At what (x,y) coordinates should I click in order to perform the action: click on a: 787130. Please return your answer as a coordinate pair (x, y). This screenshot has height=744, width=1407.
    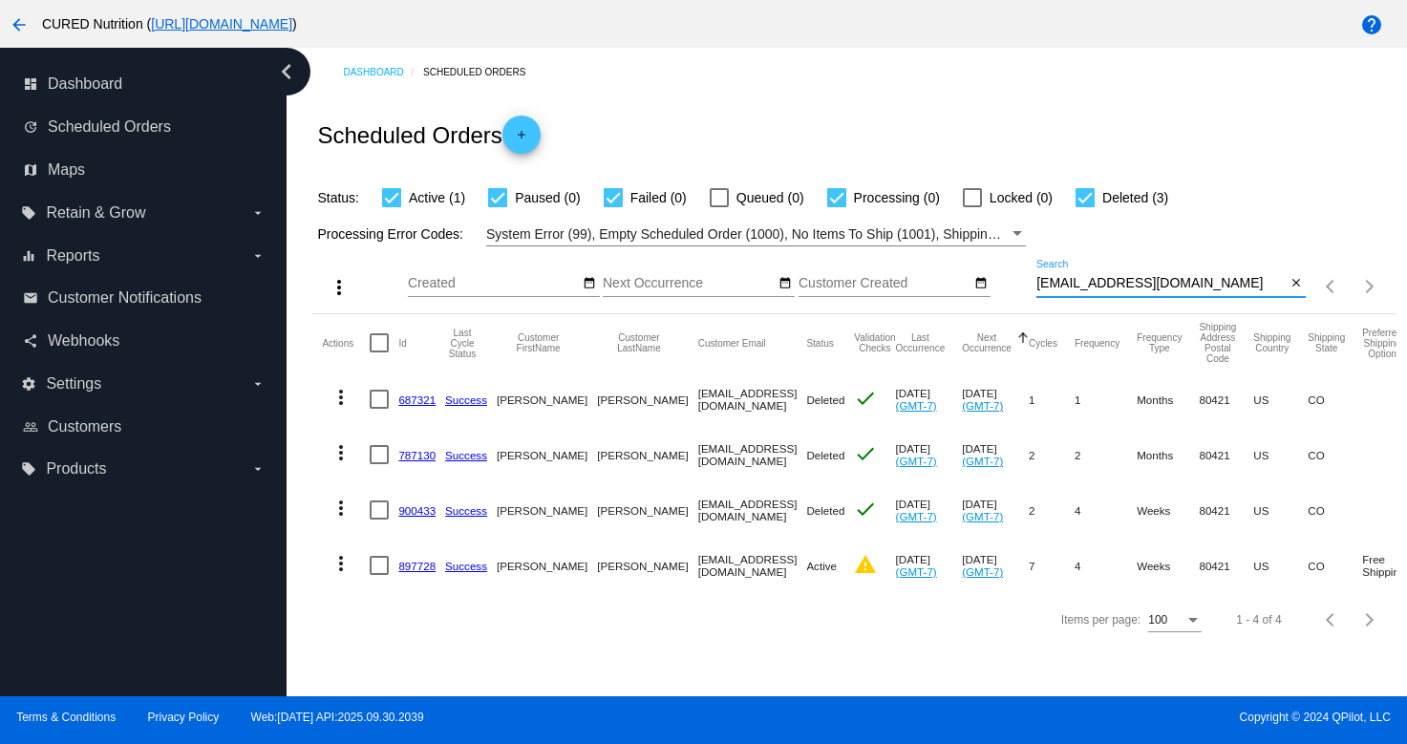
    Looking at the image, I should click on (417, 455).